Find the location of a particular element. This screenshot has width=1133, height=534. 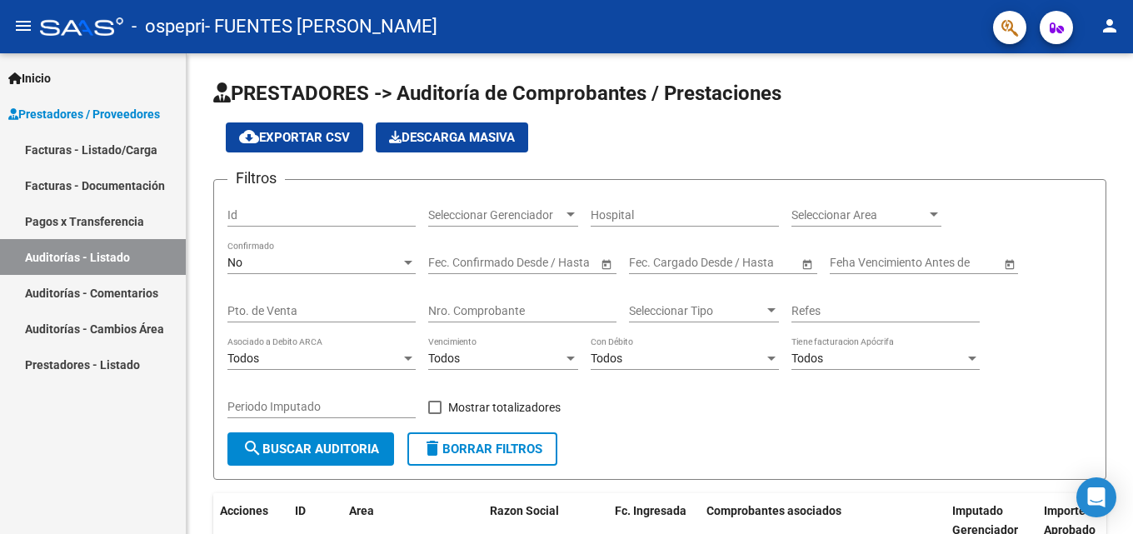

mat-icon: search is located at coordinates (252, 448).